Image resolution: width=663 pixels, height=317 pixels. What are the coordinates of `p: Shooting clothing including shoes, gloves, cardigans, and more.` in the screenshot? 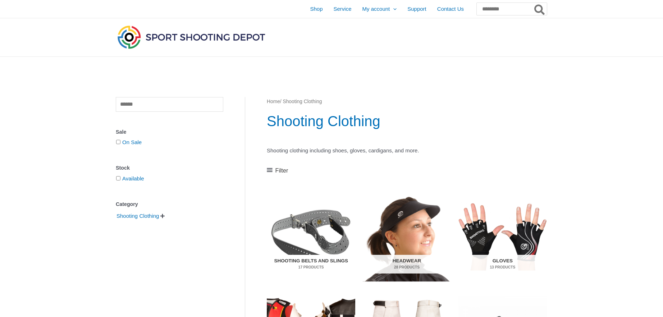 It's located at (406, 151).